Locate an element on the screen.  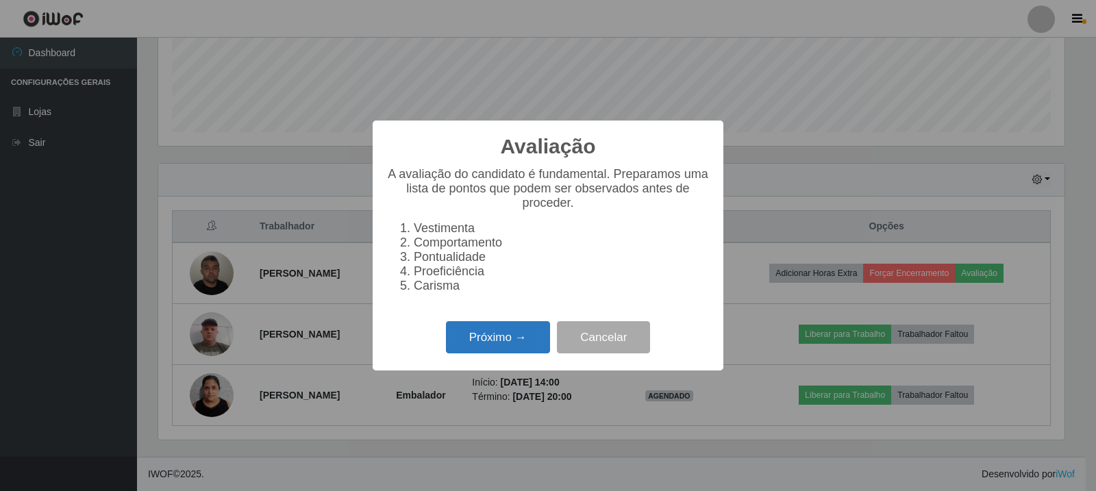
button: Próximo → is located at coordinates (498, 337).